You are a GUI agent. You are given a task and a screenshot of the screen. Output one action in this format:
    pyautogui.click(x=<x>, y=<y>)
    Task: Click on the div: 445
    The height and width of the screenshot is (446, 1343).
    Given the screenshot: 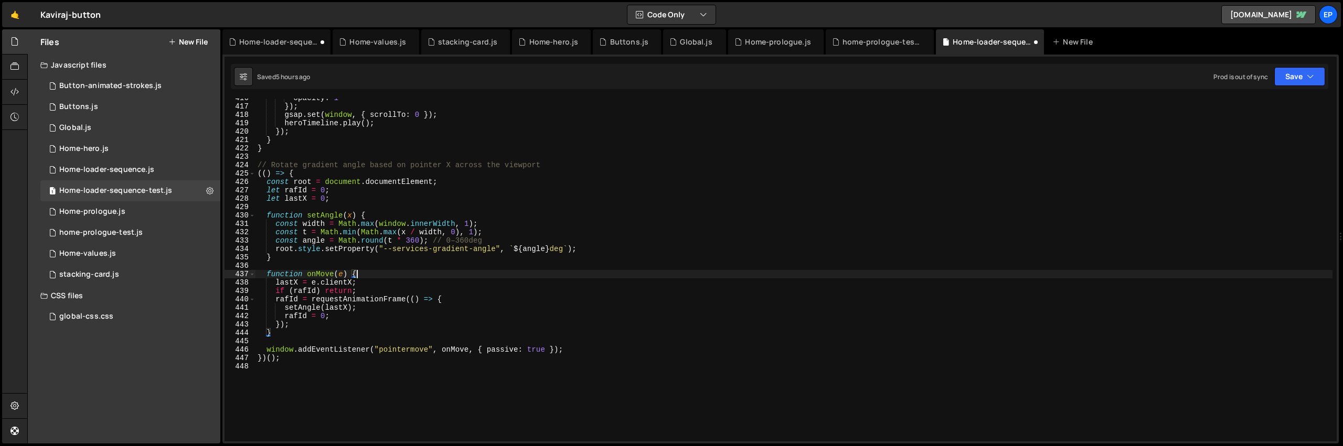 What is the action you would take?
    pyautogui.click(x=240, y=341)
    